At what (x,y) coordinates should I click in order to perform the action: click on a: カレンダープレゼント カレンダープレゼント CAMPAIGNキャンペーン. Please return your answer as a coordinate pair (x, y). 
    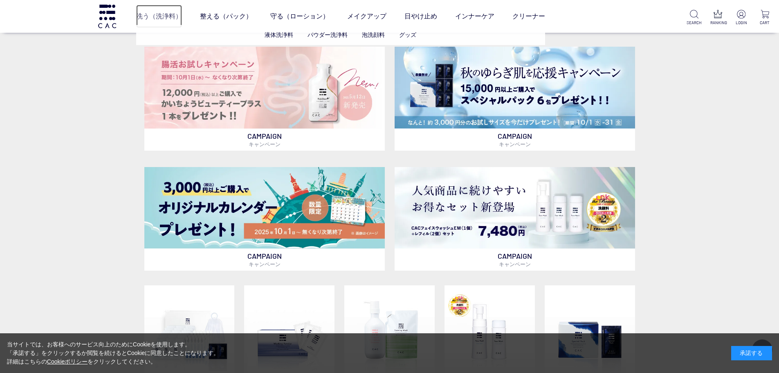
    Looking at the image, I should click on (265, 218).